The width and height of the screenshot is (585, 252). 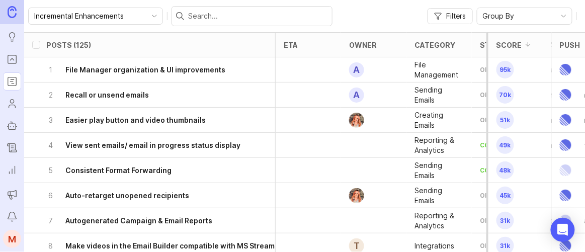 What do you see at coordinates (12, 195) in the screenshot?
I see `button: Announcements` at bounding box center [12, 195].